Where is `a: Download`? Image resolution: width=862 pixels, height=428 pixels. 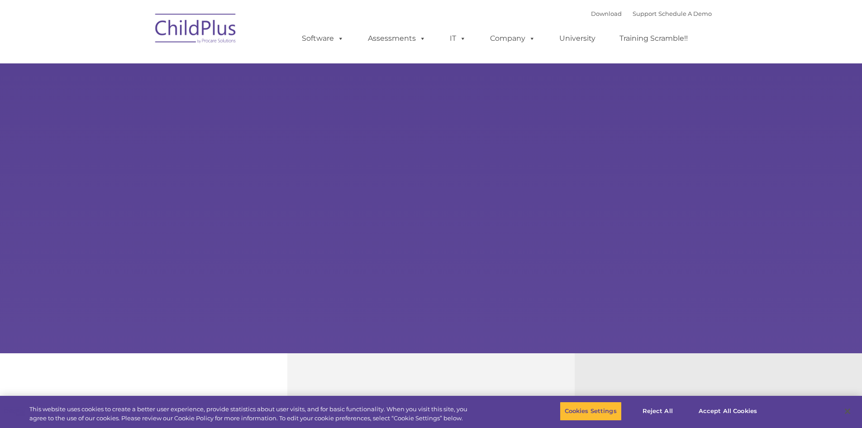 a: Download is located at coordinates (606, 14).